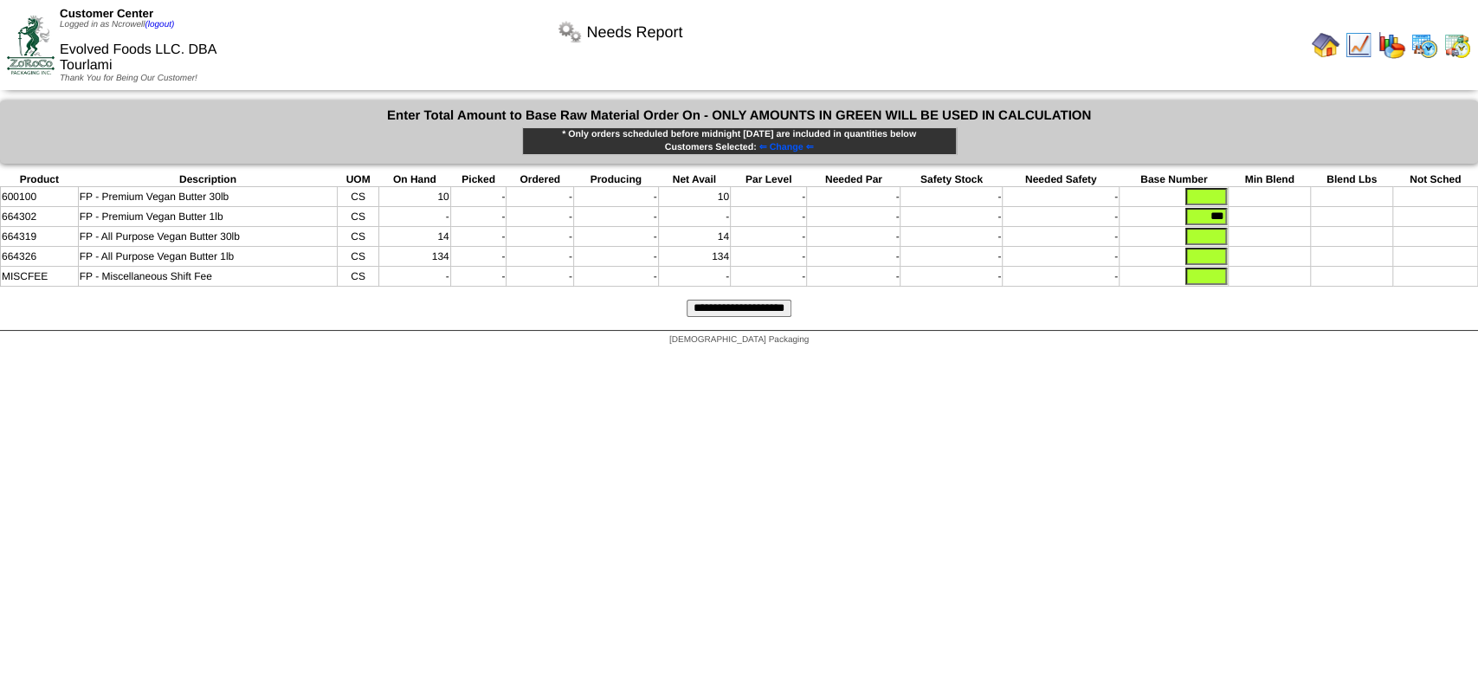  What do you see at coordinates (414, 179) in the screenshot?
I see `th: On Hand` at bounding box center [414, 179].